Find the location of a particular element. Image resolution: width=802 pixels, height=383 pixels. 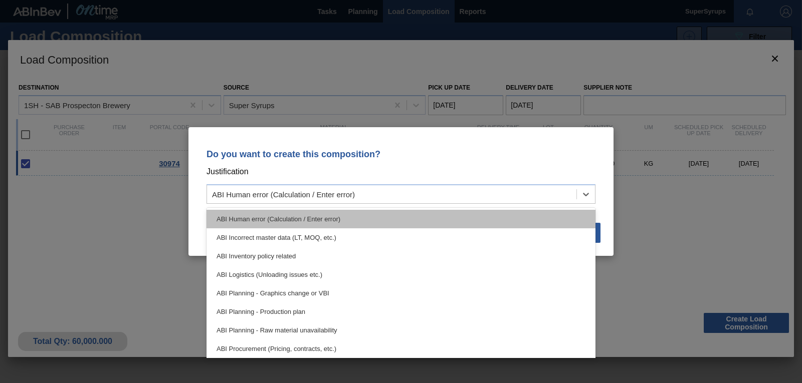

div: ABI Planning - Raw material unavailability is located at coordinates (401, 330).